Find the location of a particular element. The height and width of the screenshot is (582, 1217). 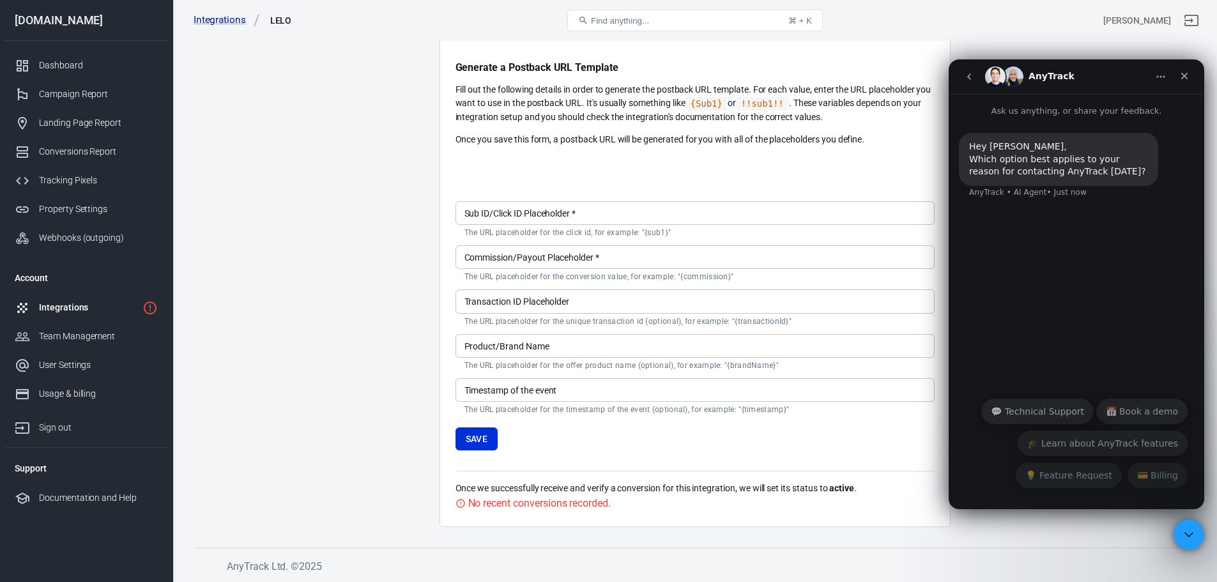

input: {brandName} is located at coordinates (695, 346).